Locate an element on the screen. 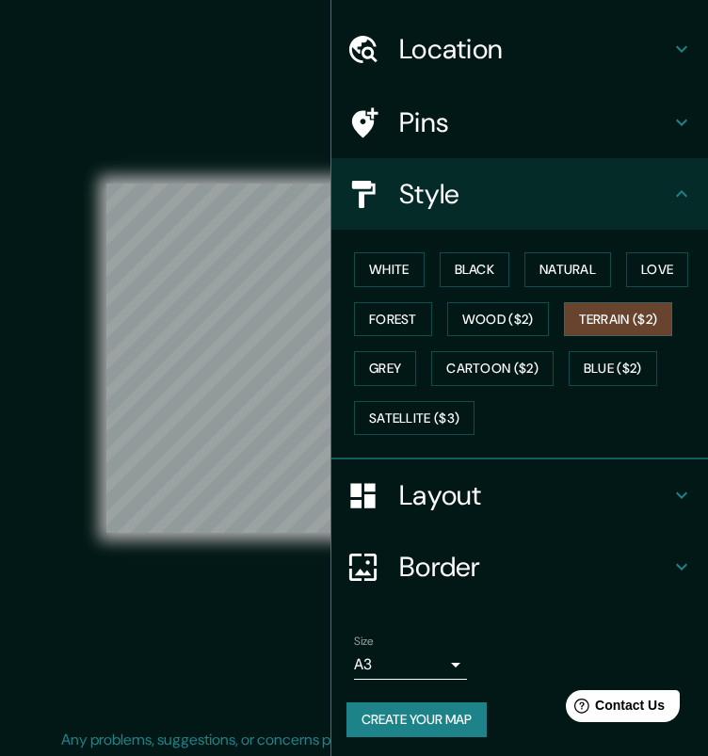 The height and width of the screenshot is (756, 708). div: Layout is located at coordinates (519, 495).